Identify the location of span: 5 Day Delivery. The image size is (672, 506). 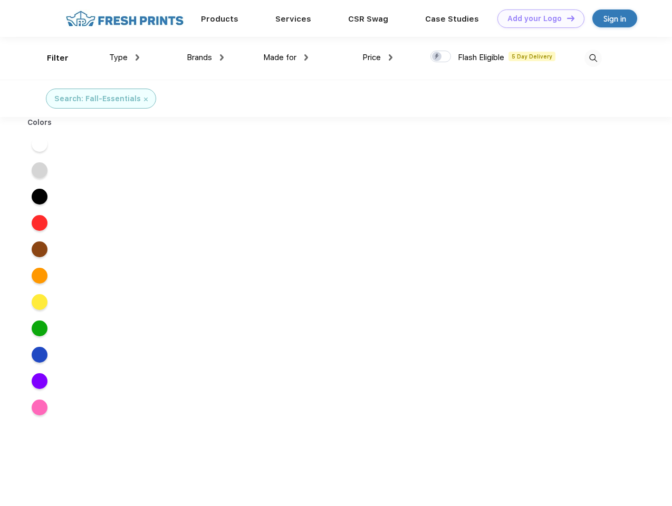
(532, 56).